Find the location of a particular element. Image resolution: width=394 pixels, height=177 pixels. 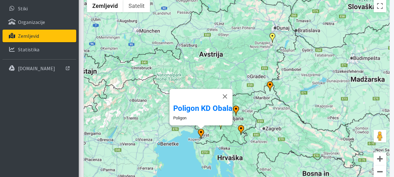

button: Možica spustite na zemljevid, da odprete Street View is located at coordinates (380, 136).